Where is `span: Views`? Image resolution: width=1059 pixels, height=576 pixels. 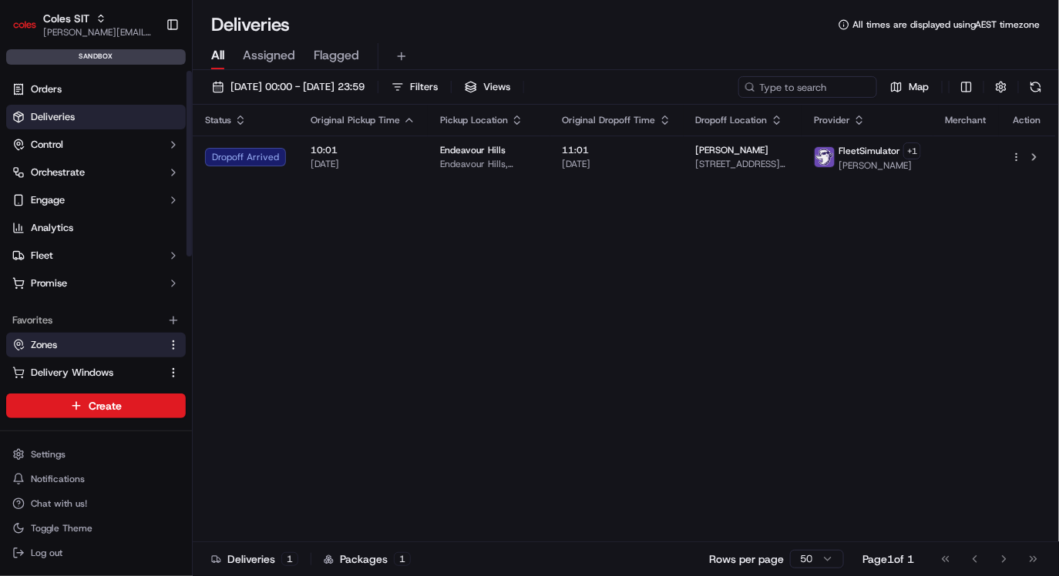
span: Views is located at coordinates (496, 87).